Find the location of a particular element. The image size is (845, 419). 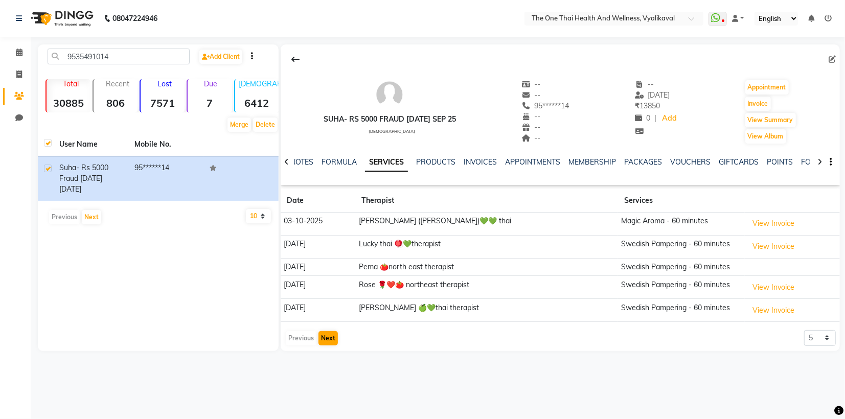

p: Total is located at coordinates (71, 84).